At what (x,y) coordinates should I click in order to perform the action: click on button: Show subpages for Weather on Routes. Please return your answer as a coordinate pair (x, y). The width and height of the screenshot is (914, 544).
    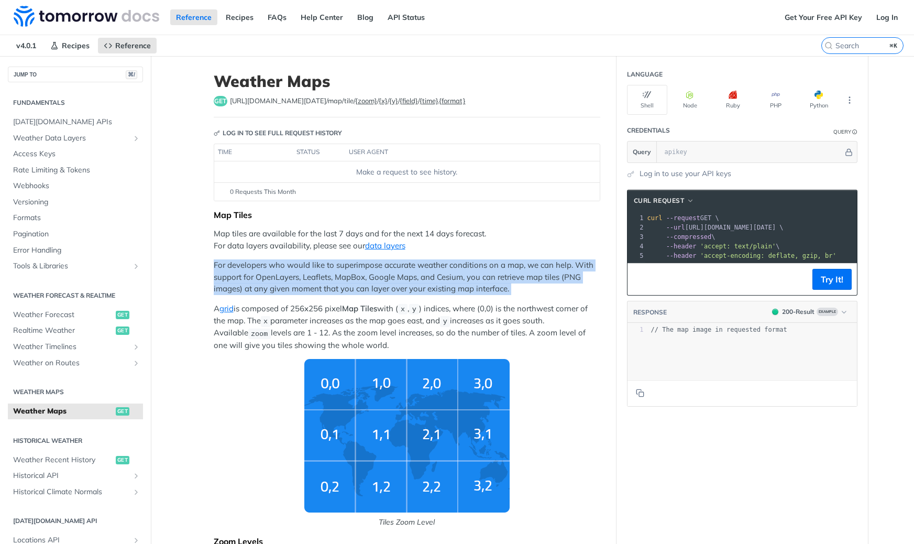
    Looking at the image, I should click on (136, 363).